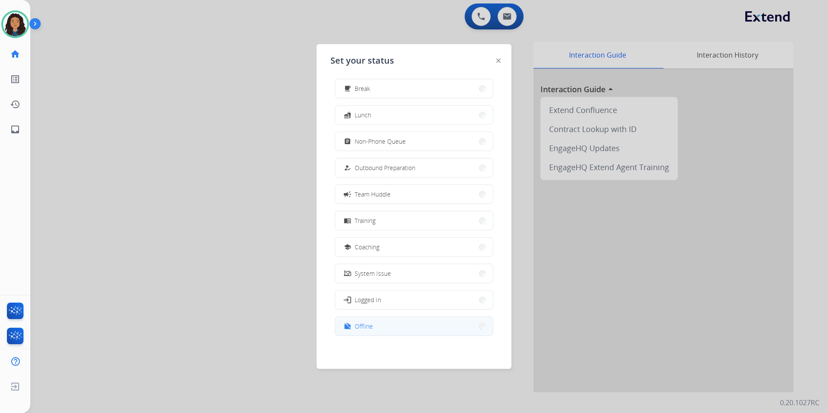  I want to click on span: Outbound Preparation, so click(385, 168).